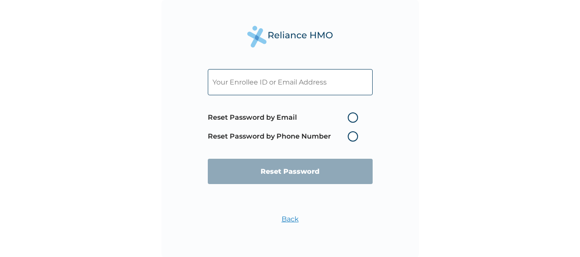 Image resolution: width=580 pixels, height=257 pixels. Describe the element at coordinates (285, 127) in the screenshot. I see `span: Password reset method` at that location.